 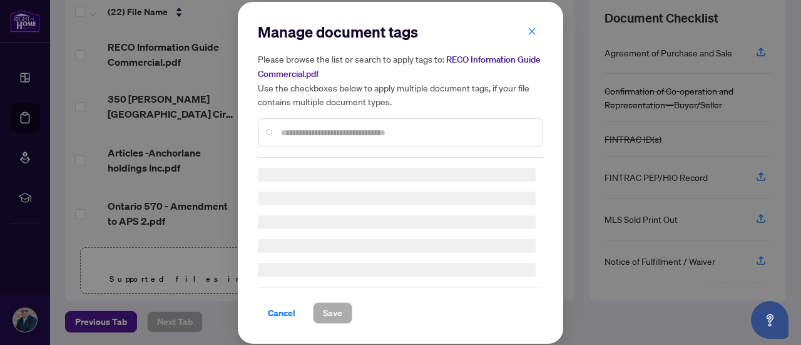 What do you see at coordinates (282, 313) in the screenshot?
I see `button: Cancel` at bounding box center [282, 313].